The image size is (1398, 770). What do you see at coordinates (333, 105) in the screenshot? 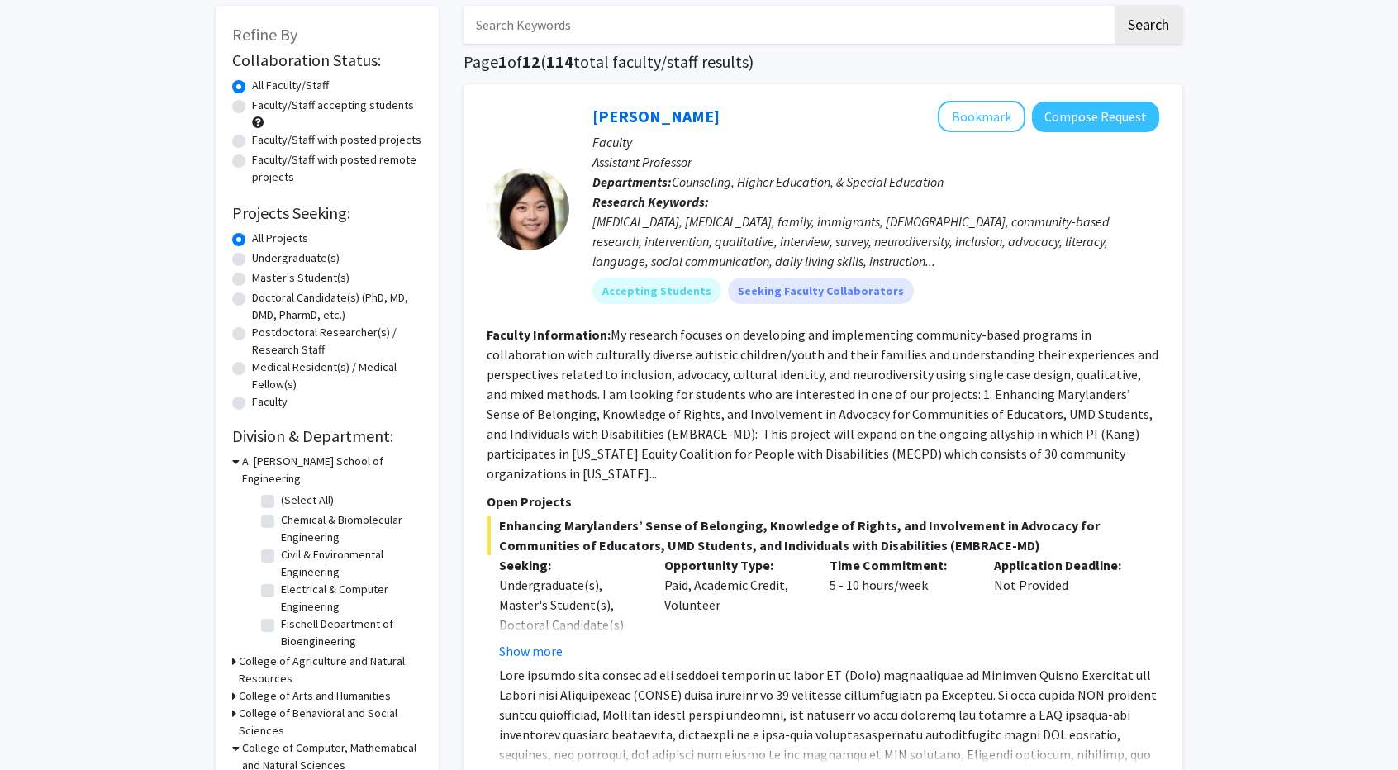
I see `label: Faculty/Staff accepting students` at bounding box center [333, 105].